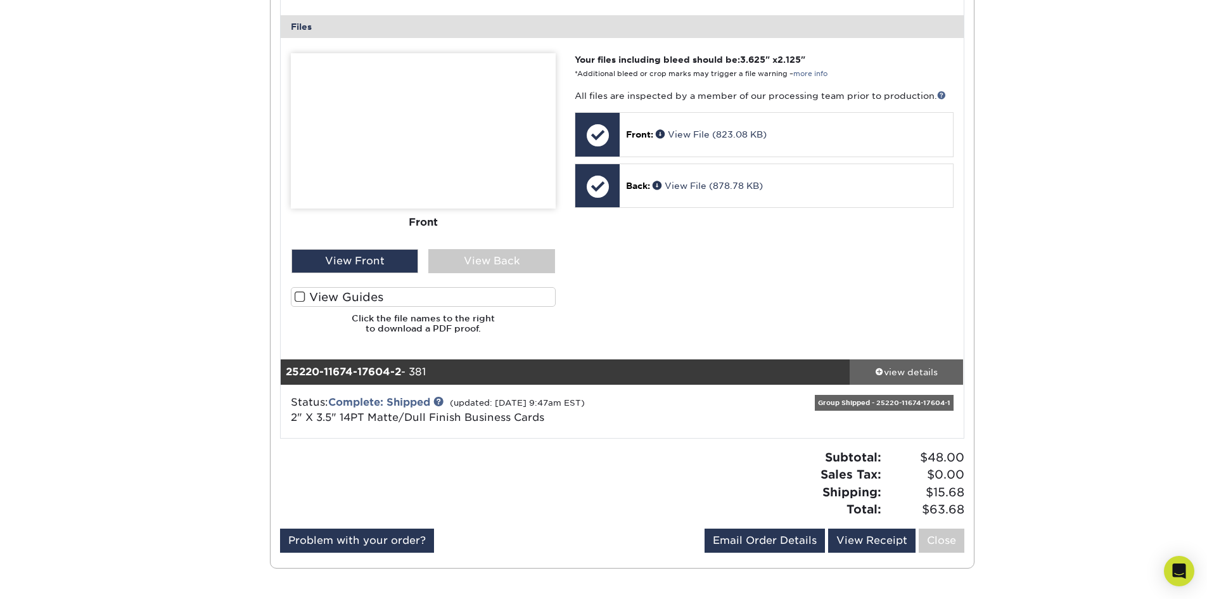  What do you see at coordinates (355, 261) in the screenshot?
I see `div: View Front` at bounding box center [355, 261].